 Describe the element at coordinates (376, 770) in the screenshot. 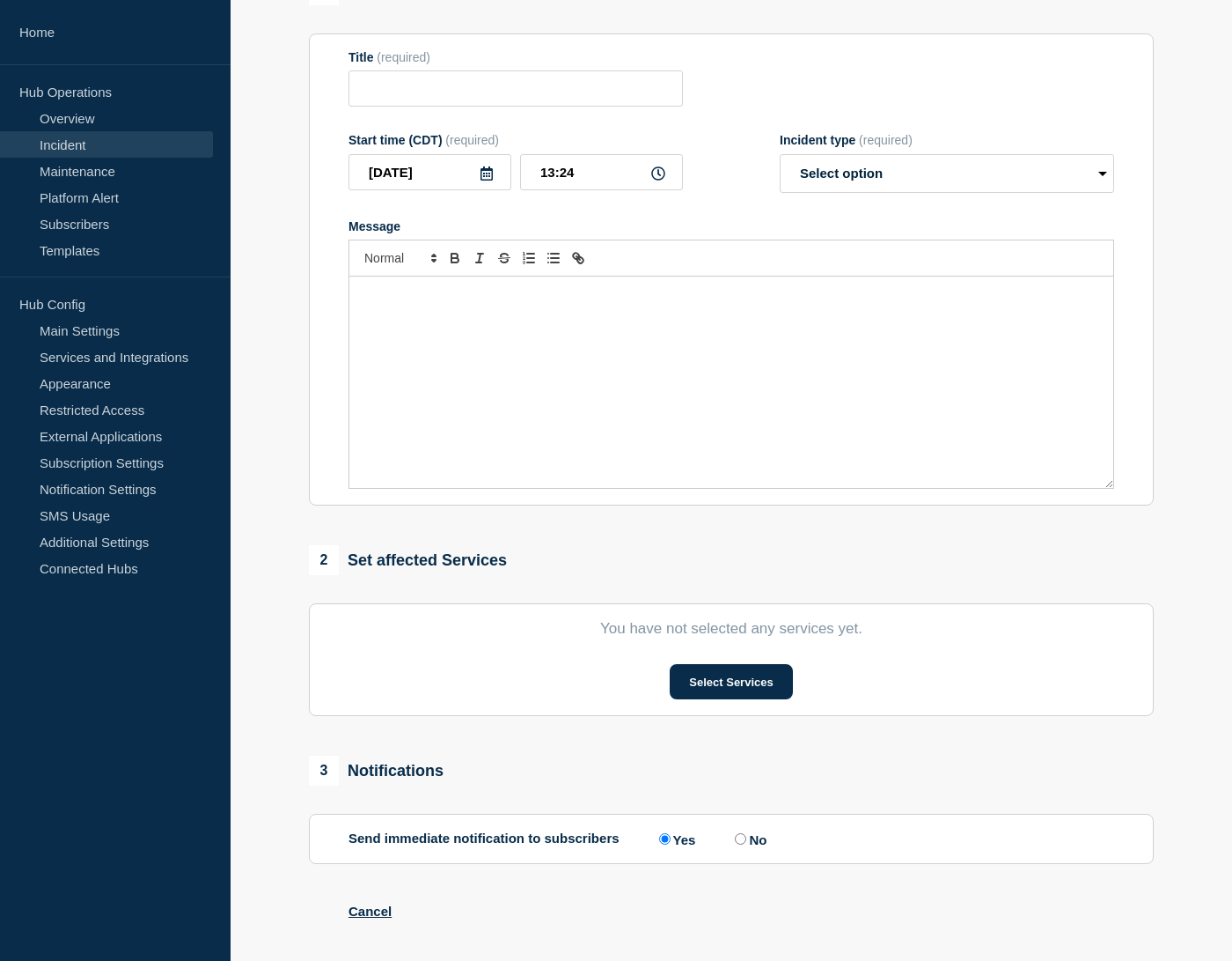

I see `div: Notifications` at that location.